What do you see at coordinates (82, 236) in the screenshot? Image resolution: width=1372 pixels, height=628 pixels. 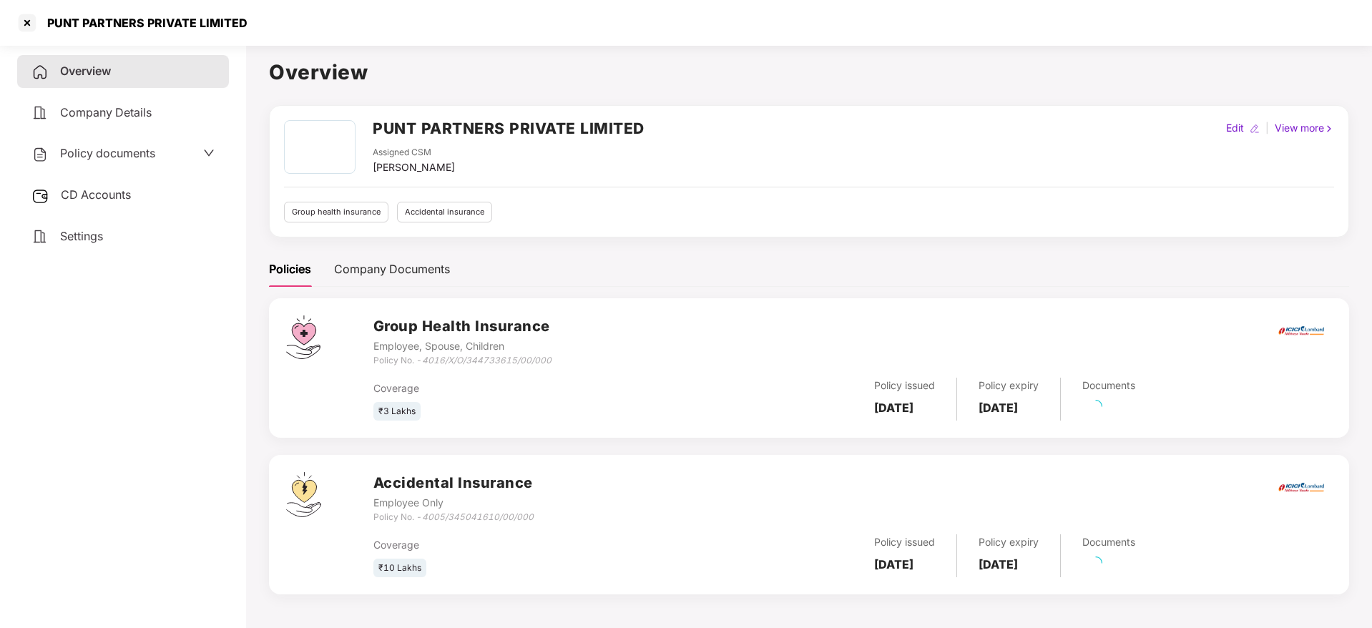 I see `span: Settings` at bounding box center [82, 236].